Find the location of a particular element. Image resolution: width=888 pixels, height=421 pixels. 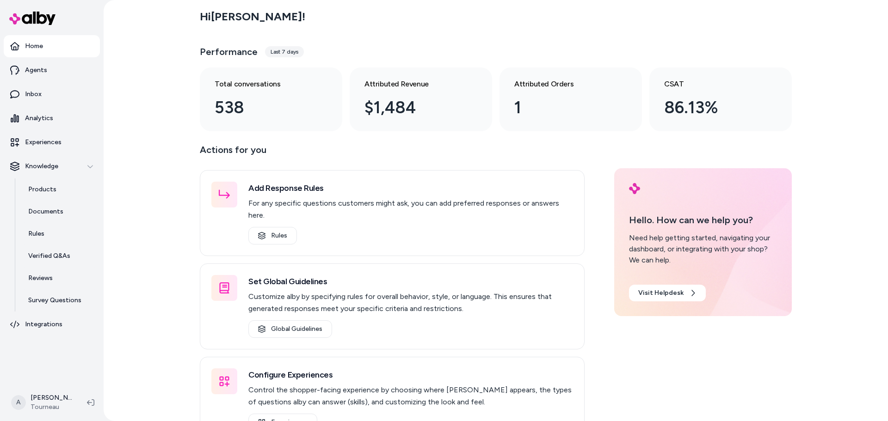

div: 86.13% is located at coordinates (713, 108).